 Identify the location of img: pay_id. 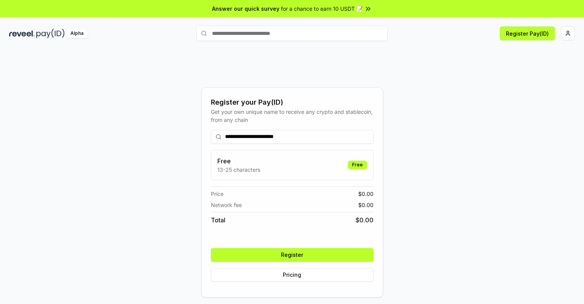
(51, 33).